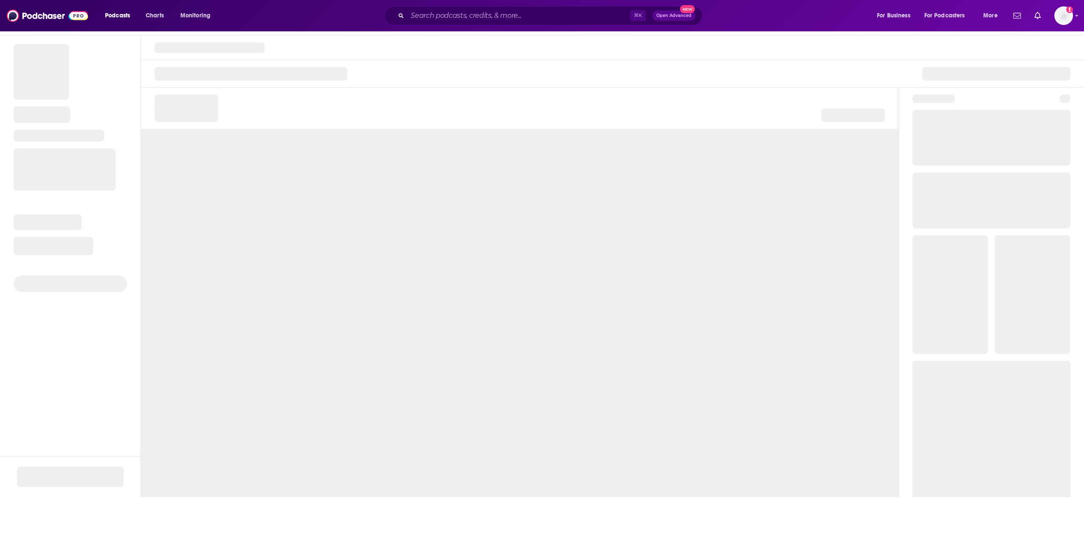 Image resolution: width=1084 pixels, height=551 pixels. I want to click on span: For Podcasters, so click(945, 16).